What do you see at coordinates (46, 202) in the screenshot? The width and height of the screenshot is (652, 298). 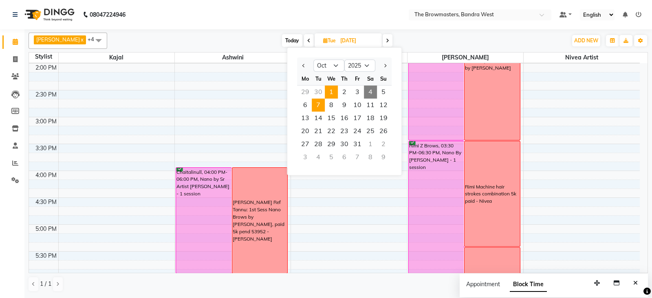 I see `div: 4:30 PM` at bounding box center [46, 202].